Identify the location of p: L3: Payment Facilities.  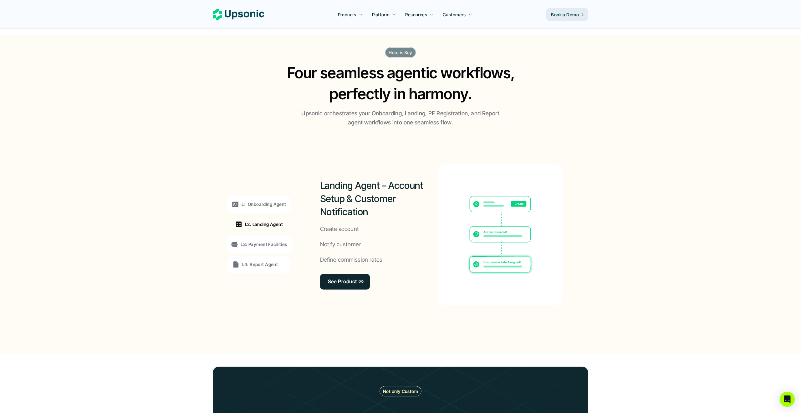
(264, 244).